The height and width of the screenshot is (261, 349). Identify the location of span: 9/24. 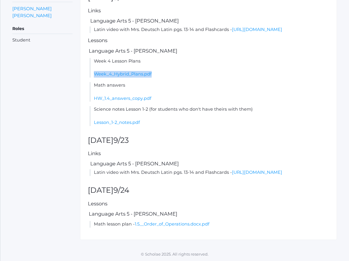
(121, 190).